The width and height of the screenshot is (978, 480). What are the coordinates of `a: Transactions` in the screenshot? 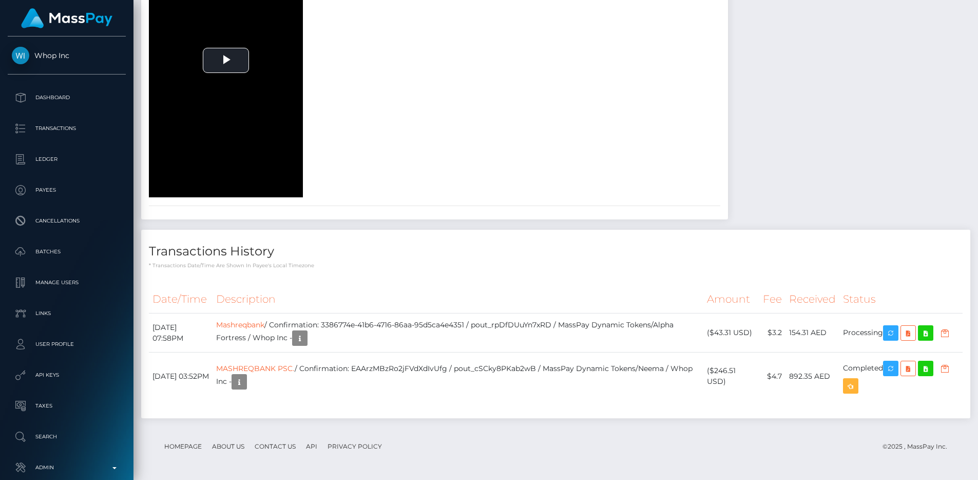 It's located at (67, 128).